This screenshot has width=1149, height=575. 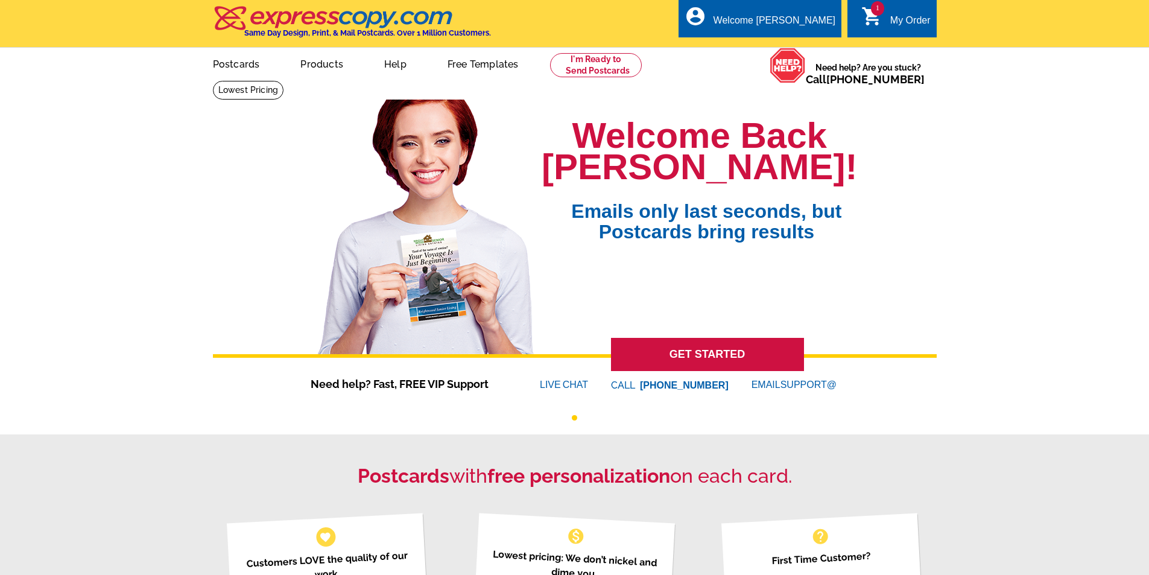 I want to click on h2: with on each card., so click(x=575, y=476).